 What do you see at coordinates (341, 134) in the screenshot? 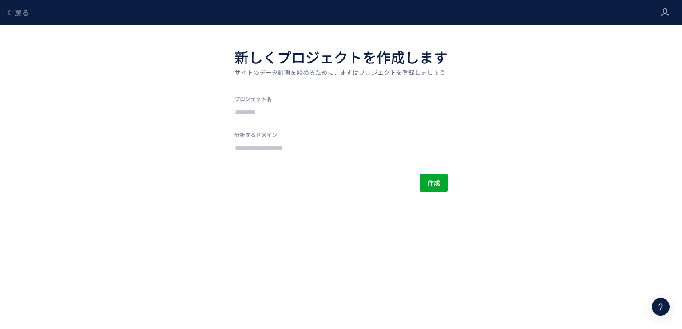
I see `label: 分析するドメイン` at bounding box center [341, 134].